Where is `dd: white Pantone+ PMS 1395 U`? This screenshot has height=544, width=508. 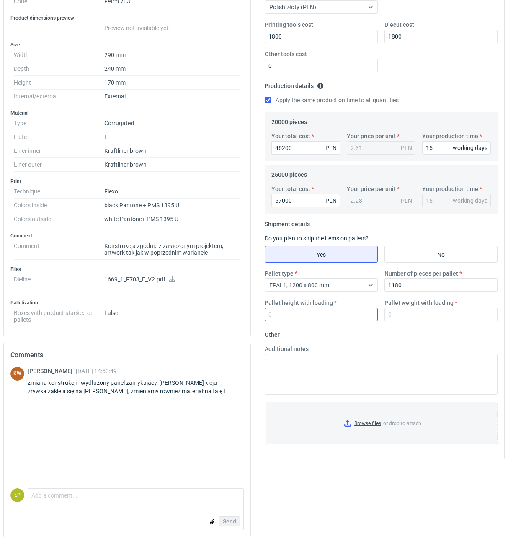
dd: white Pantone+ PMS 1395 U is located at coordinates (172, 219).